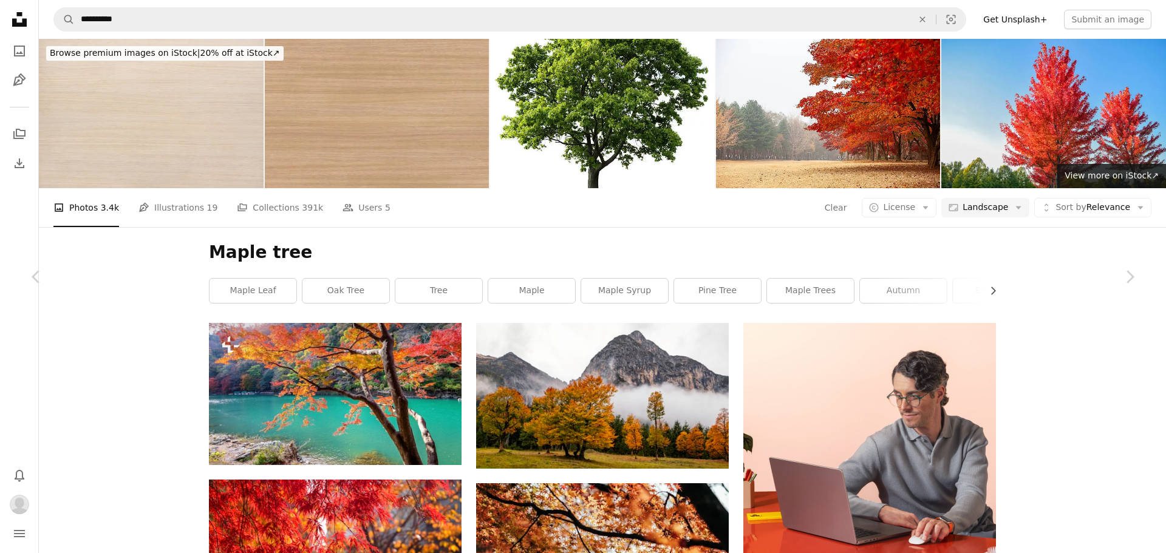 The width and height of the screenshot is (1166, 553). Describe the element at coordinates (899, 207) in the screenshot. I see `span: License` at that location.